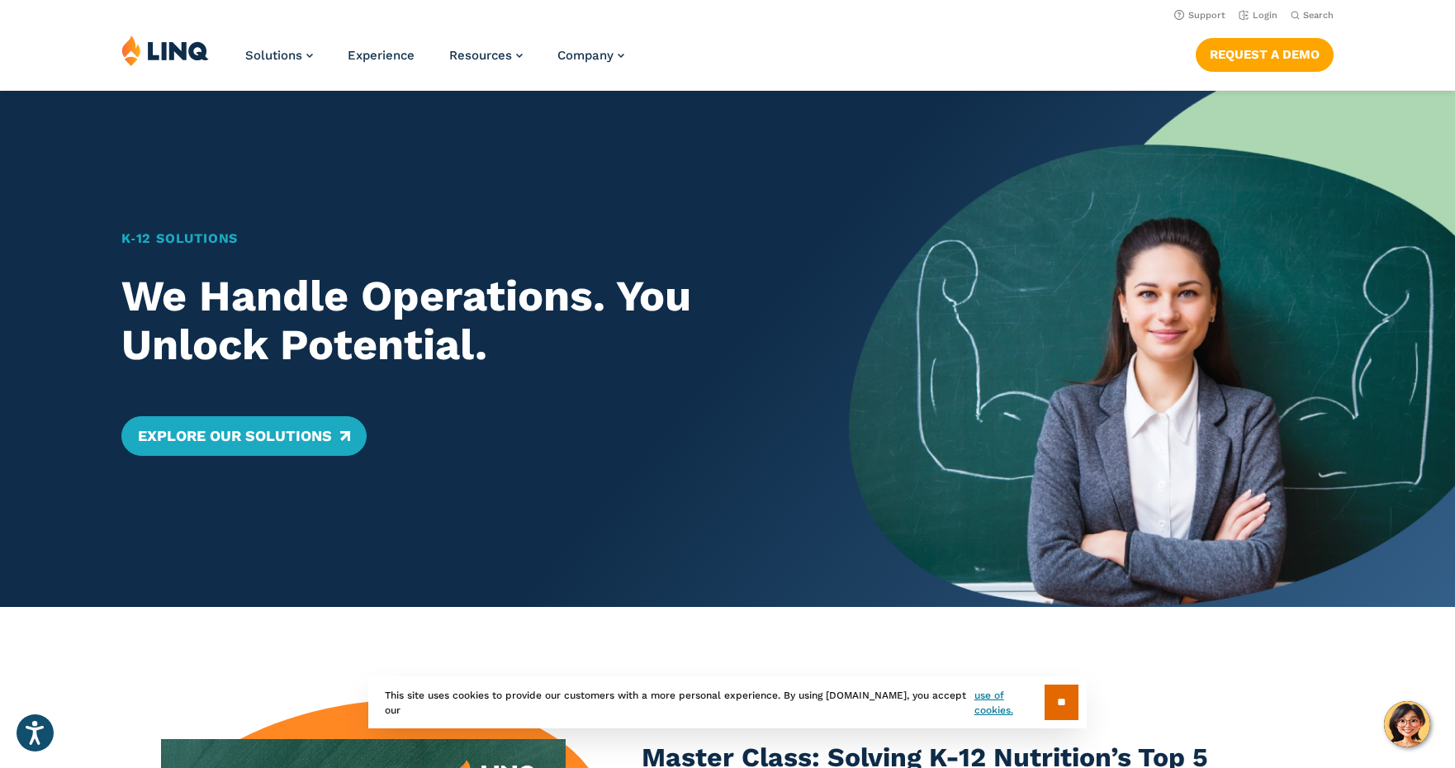  Describe the element at coordinates (1265, 53) in the screenshot. I see `nav: Button Navigation` at that location.